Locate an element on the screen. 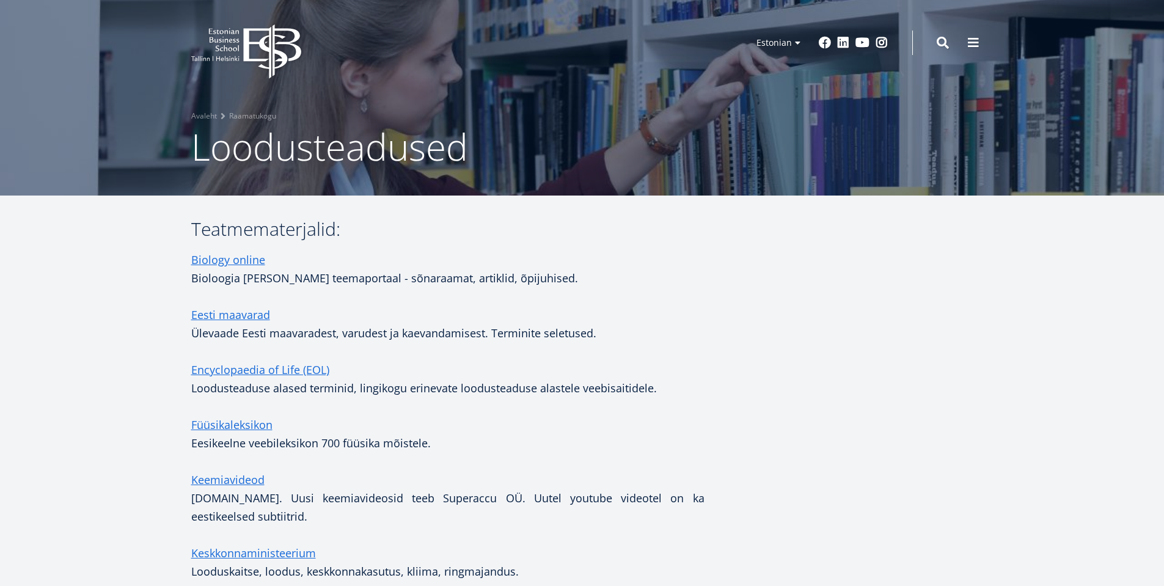 The height and width of the screenshot is (586, 1164). a: Raamatukogu is located at coordinates (252, 116).